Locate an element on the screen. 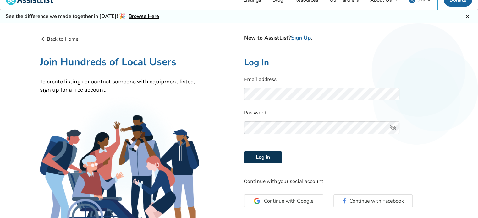  a: Browse Here is located at coordinates (144, 16).